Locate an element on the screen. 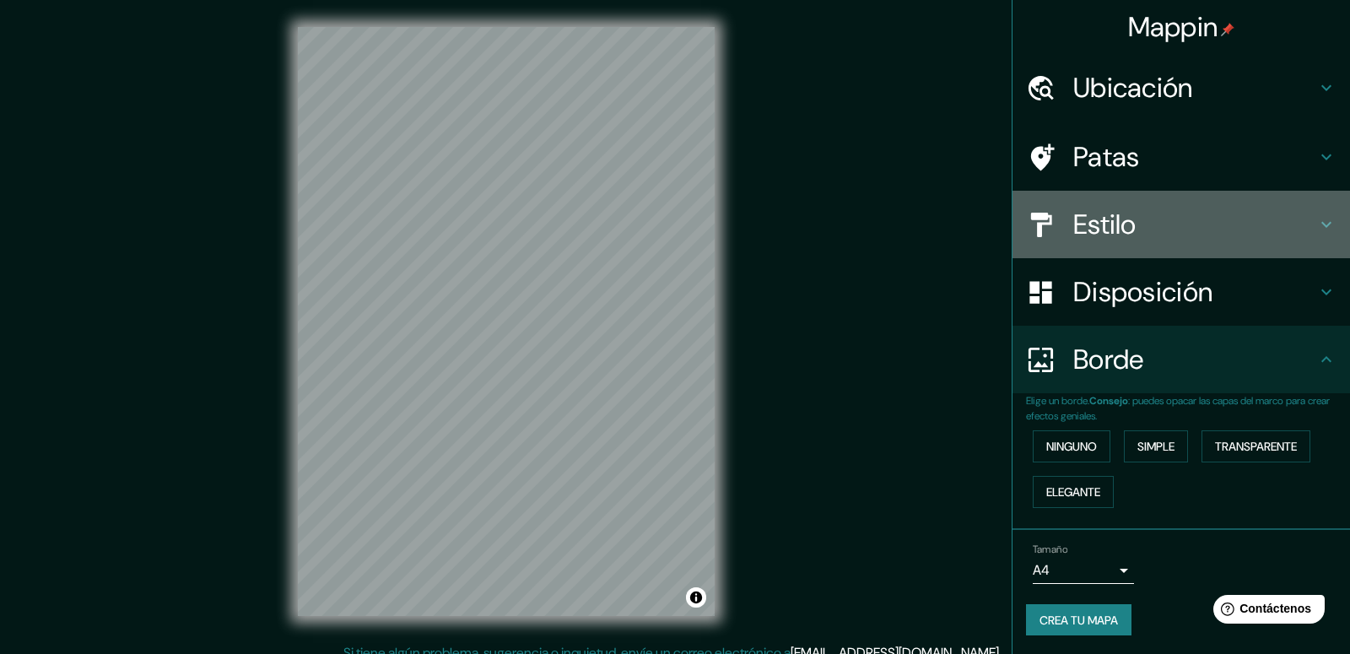 Image resolution: width=1350 pixels, height=654 pixels. font: Crea tu mapa is located at coordinates (1078, 620).